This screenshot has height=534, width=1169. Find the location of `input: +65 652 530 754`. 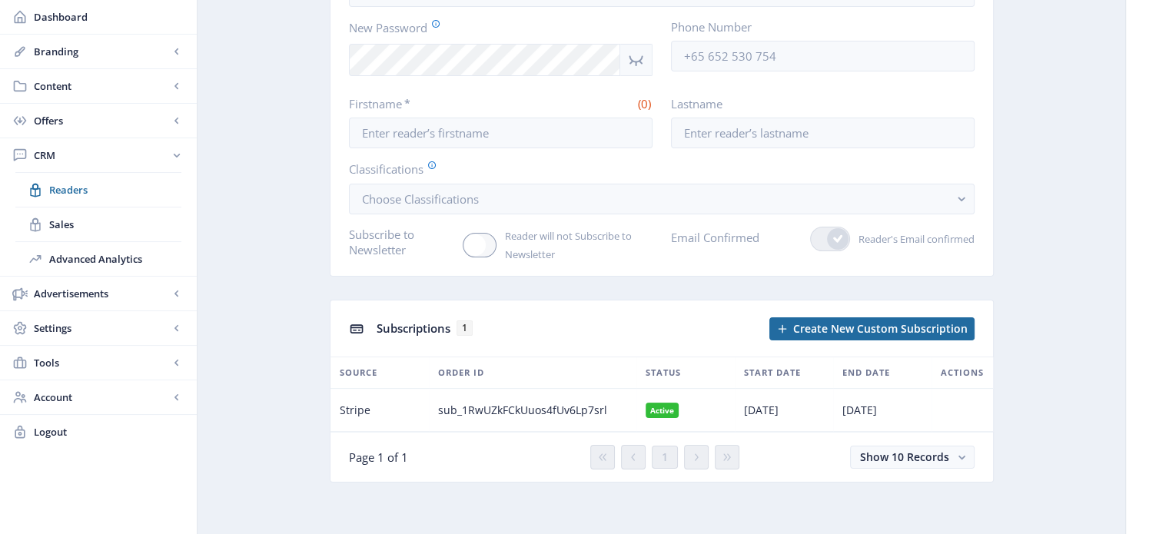

input: +65 652 530 754 is located at coordinates (823, 56).